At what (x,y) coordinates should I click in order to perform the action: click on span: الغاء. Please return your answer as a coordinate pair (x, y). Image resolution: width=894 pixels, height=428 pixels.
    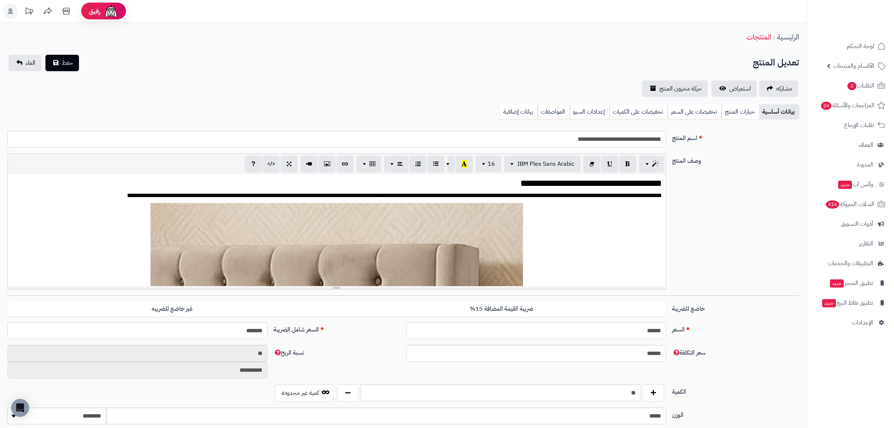
    Looking at the image, I should click on (31, 63).